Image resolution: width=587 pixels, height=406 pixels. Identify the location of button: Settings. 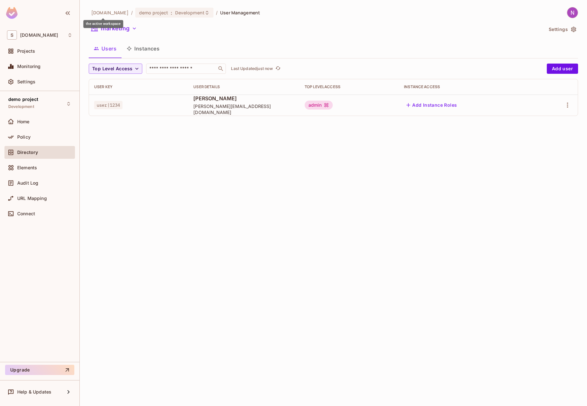
(562, 29).